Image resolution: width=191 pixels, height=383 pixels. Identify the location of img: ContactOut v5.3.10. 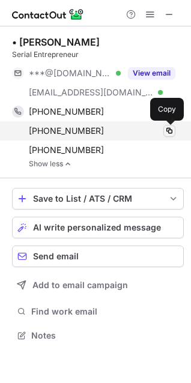
(48, 14).